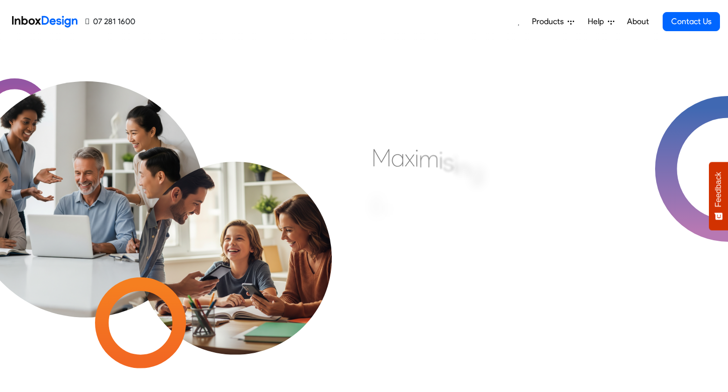  What do you see at coordinates (601, 22) in the screenshot?
I see `a: Help` at bounding box center [601, 22].